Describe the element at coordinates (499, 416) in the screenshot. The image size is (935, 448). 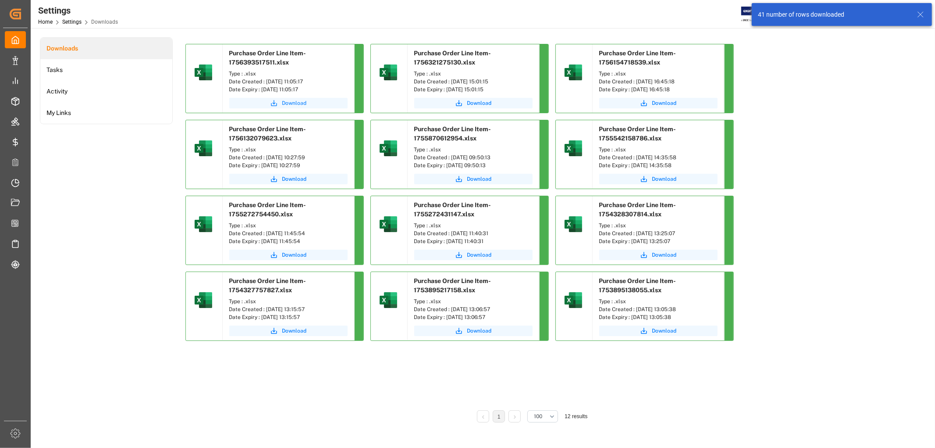
I see `li: 1` at that location.